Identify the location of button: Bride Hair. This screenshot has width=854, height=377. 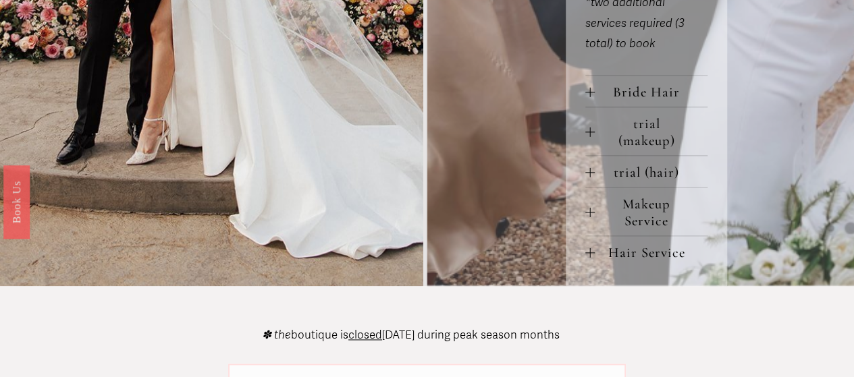
(647, 91).